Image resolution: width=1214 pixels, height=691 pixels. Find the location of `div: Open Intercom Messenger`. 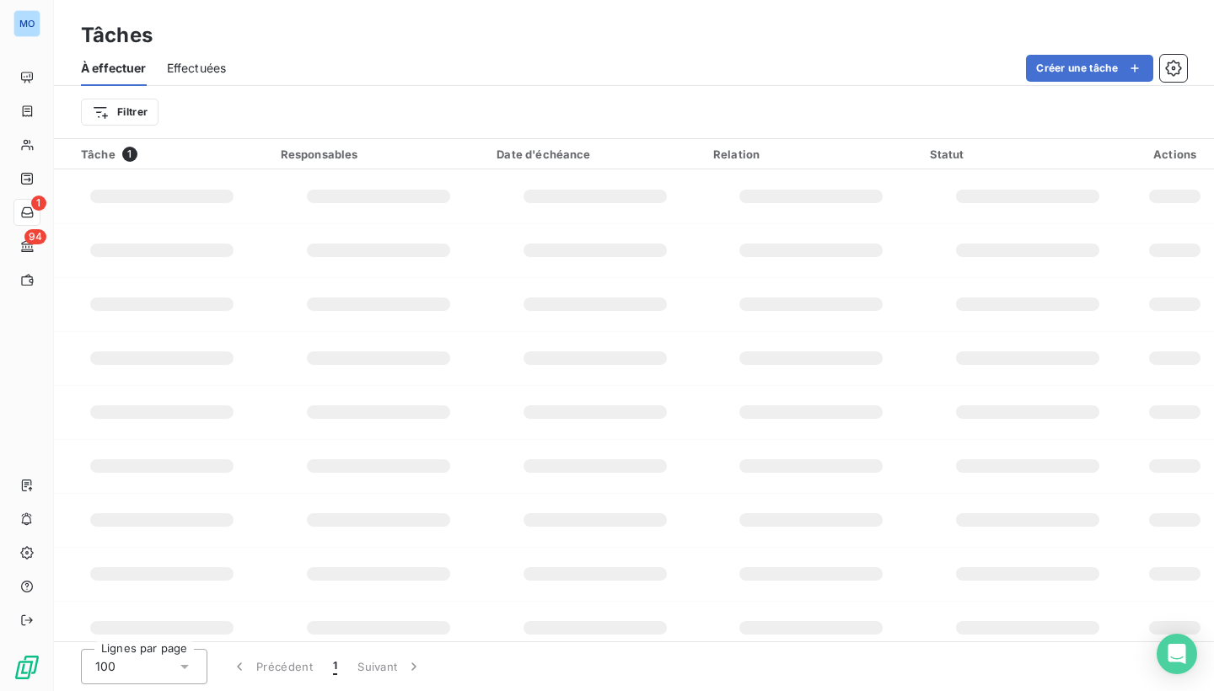

div: Open Intercom Messenger is located at coordinates (1177, 654).